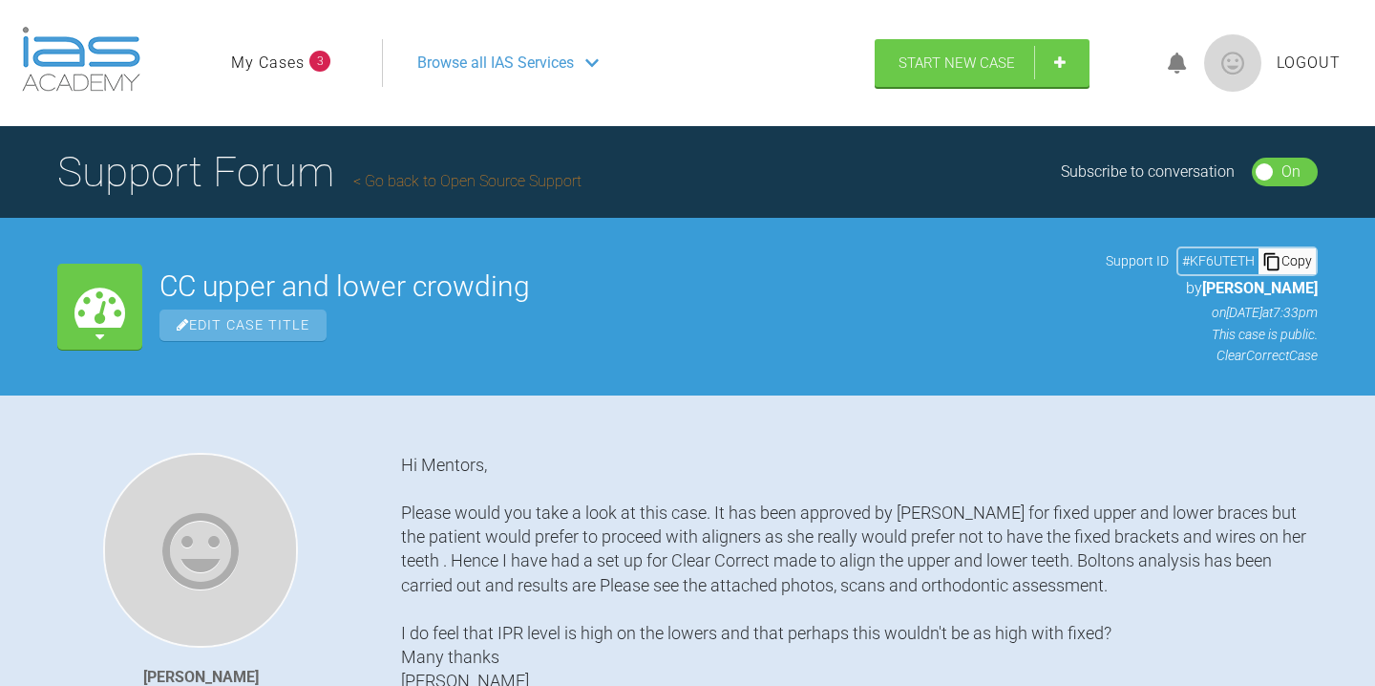  What do you see at coordinates (624, 287) in the screenshot?
I see `h2: CC upper and lower crowding` at bounding box center [624, 287].